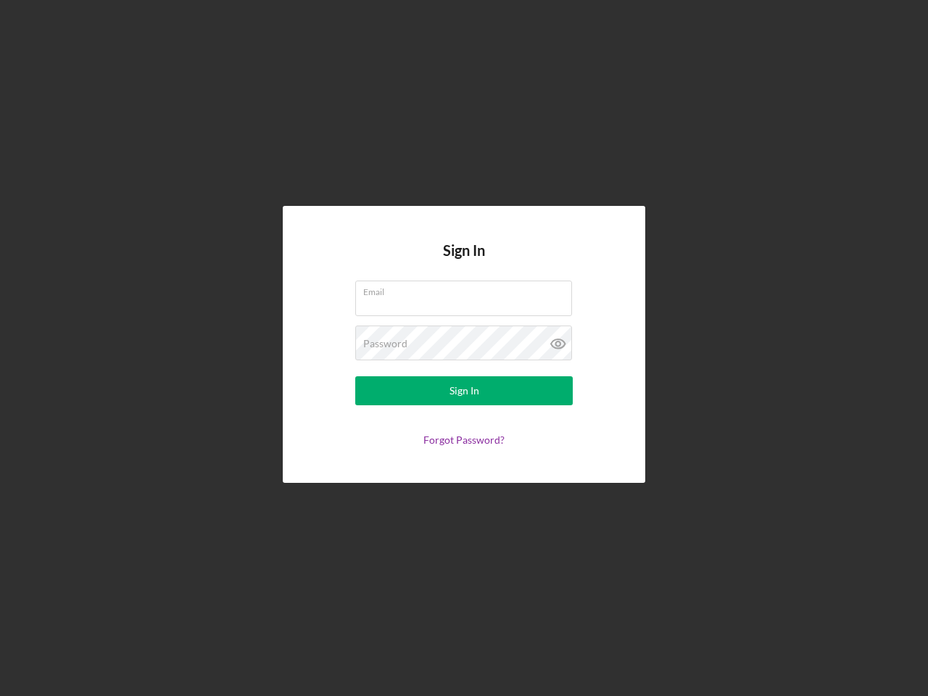 This screenshot has height=696, width=928. Describe the element at coordinates (468, 289) in the screenshot. I see `label: Email` at that location.